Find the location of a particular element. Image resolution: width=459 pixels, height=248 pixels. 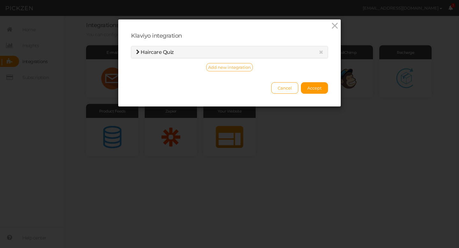

button: Cancel is located at coordinates (284, 88).